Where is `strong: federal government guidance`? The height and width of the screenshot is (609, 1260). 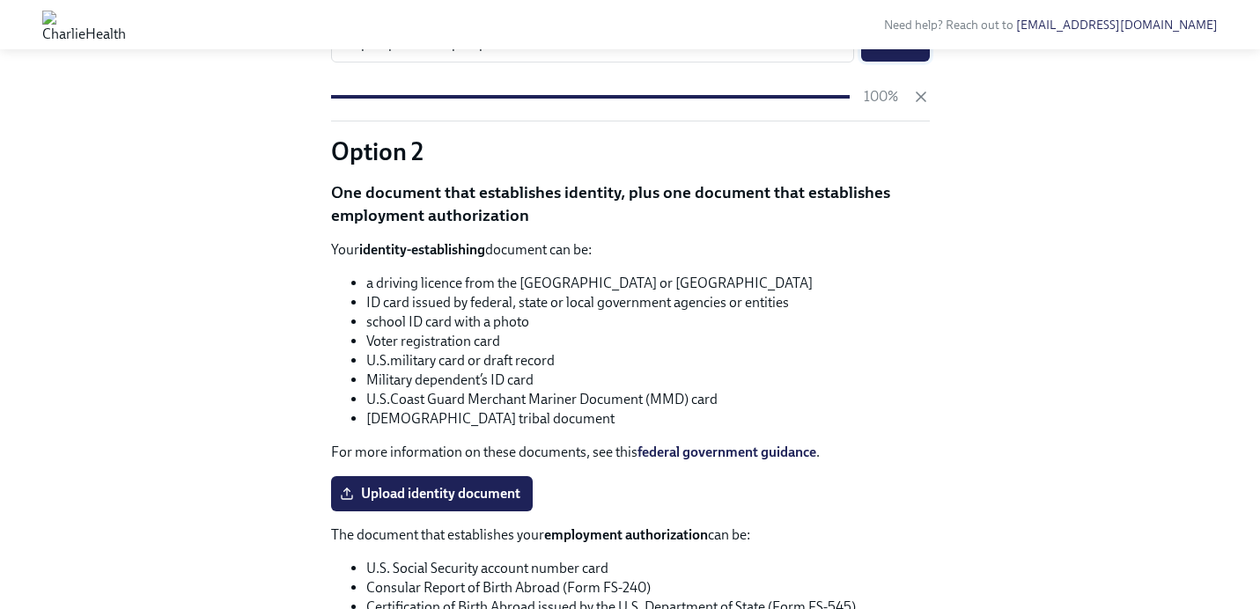
strong: federal government guidance is located at coordinates (726, 452).